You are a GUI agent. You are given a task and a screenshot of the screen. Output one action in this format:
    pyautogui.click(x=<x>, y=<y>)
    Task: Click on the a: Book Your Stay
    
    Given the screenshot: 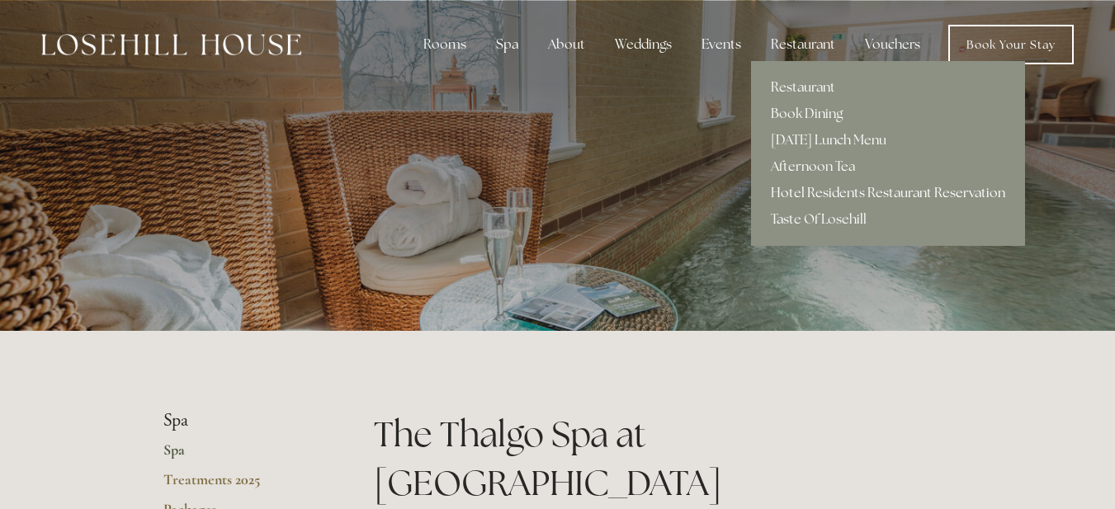 What is the action you would take?
    pyautogui.click(x=1011, y=45)
    